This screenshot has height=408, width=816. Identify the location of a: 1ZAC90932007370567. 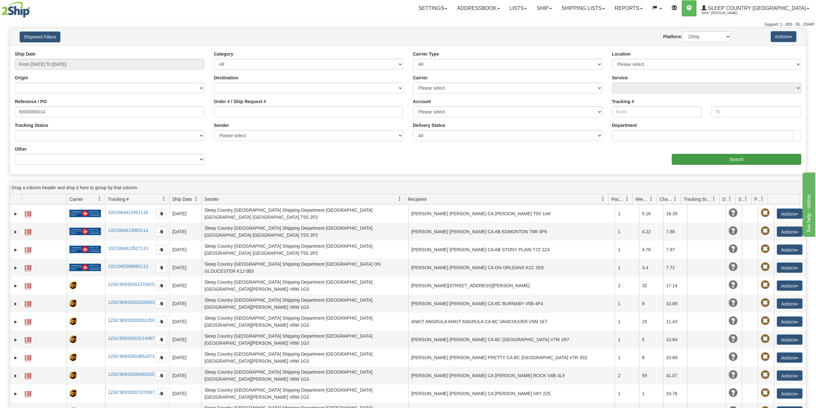
(131, 392).